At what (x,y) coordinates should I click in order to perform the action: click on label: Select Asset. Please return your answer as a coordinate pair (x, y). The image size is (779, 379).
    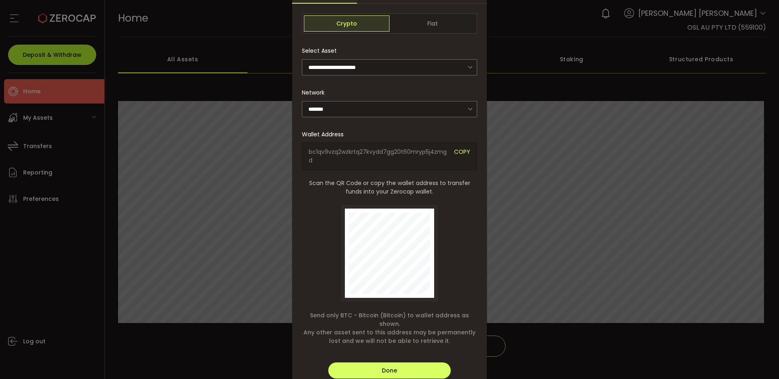
    Looking at the image, I should click on (322, 51).